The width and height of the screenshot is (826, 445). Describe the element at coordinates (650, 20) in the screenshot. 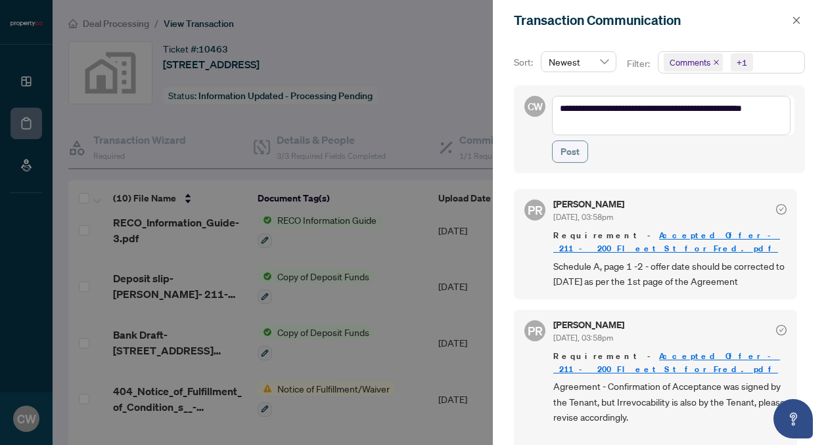

I see `div: Transaction Communication` at that location.